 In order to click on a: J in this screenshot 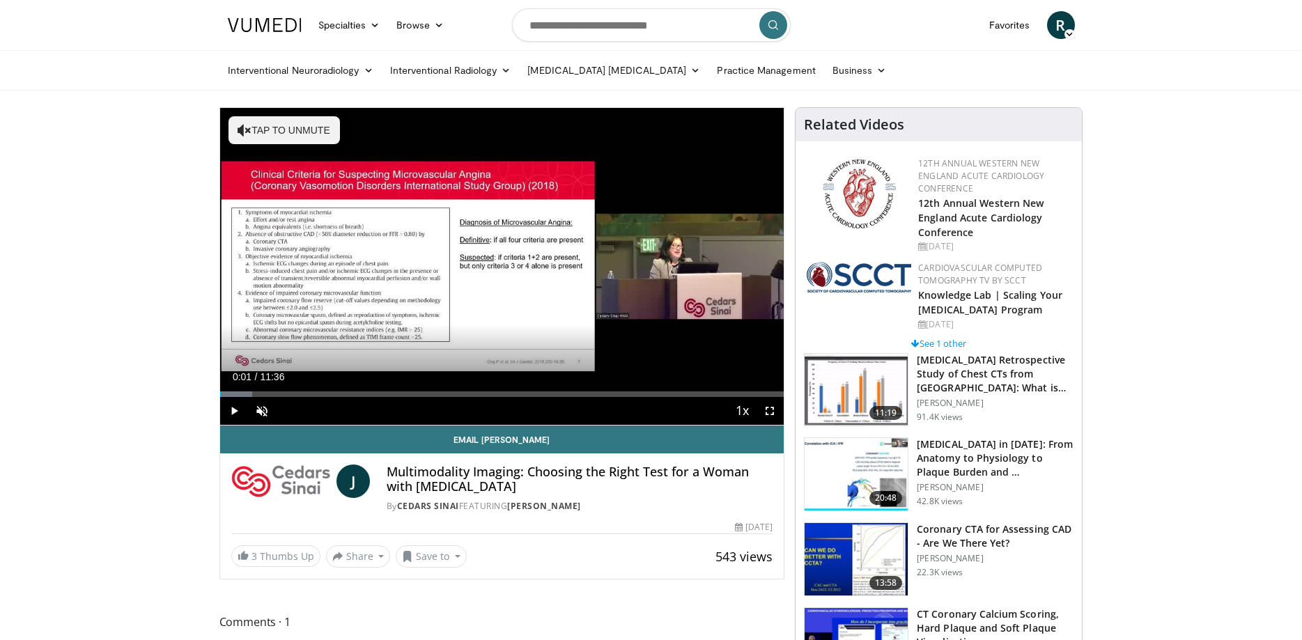, I will do `click(353, 481)`.